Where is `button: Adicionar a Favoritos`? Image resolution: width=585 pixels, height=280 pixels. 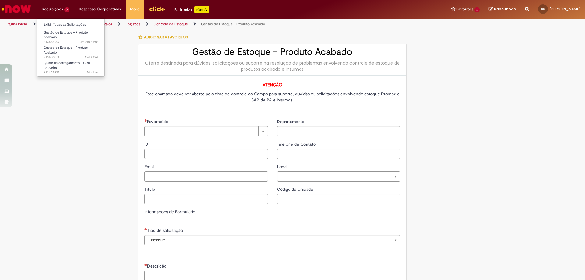
button: Adicionar a Favoritos is located at coordinates (164, 37).